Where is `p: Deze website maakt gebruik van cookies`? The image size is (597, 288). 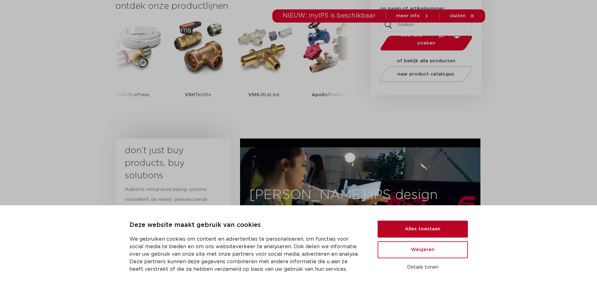 p: Deze website maakt gebruik van cookies is located at coordinates (246, 225).